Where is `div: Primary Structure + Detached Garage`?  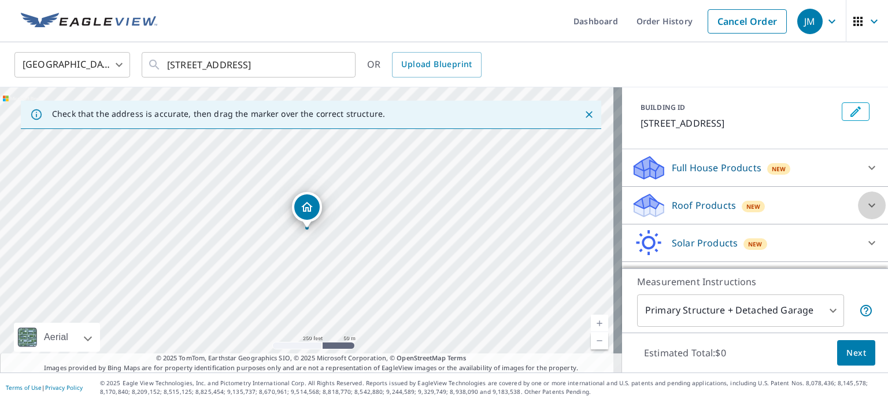 div: Primary Structure + Detached Garage is located at coordinates (740, 310).